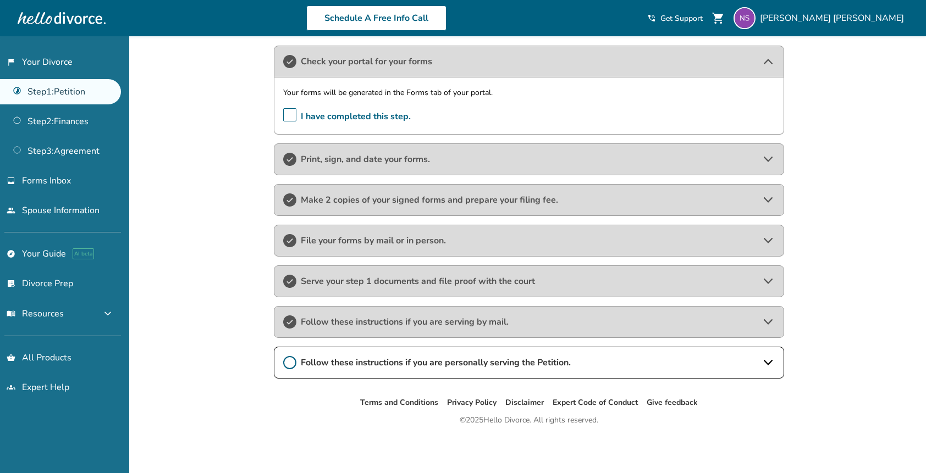  Describe the element at coordinates (472, 403) in the screenshot. I see `a: Privacy Policy` at that location.